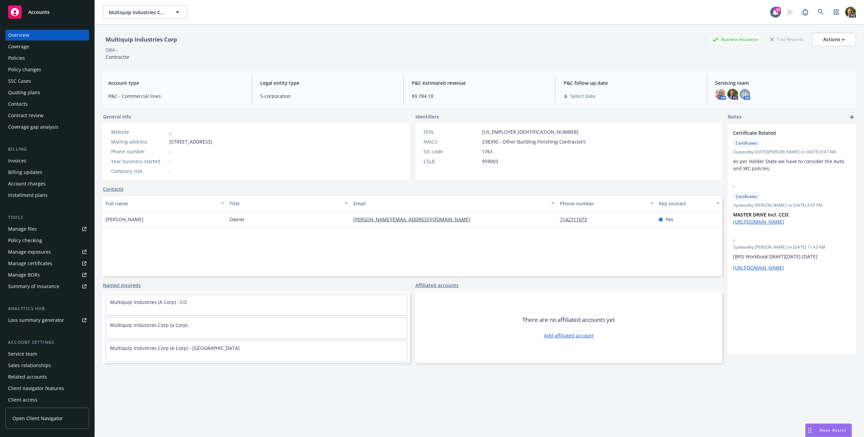 Image resolution: width=864 pixels, height=437 pixels. What do you see at coordinates (23, 400) in the screenshot?
I see `div: Client access` at bounding box center [23, 400].